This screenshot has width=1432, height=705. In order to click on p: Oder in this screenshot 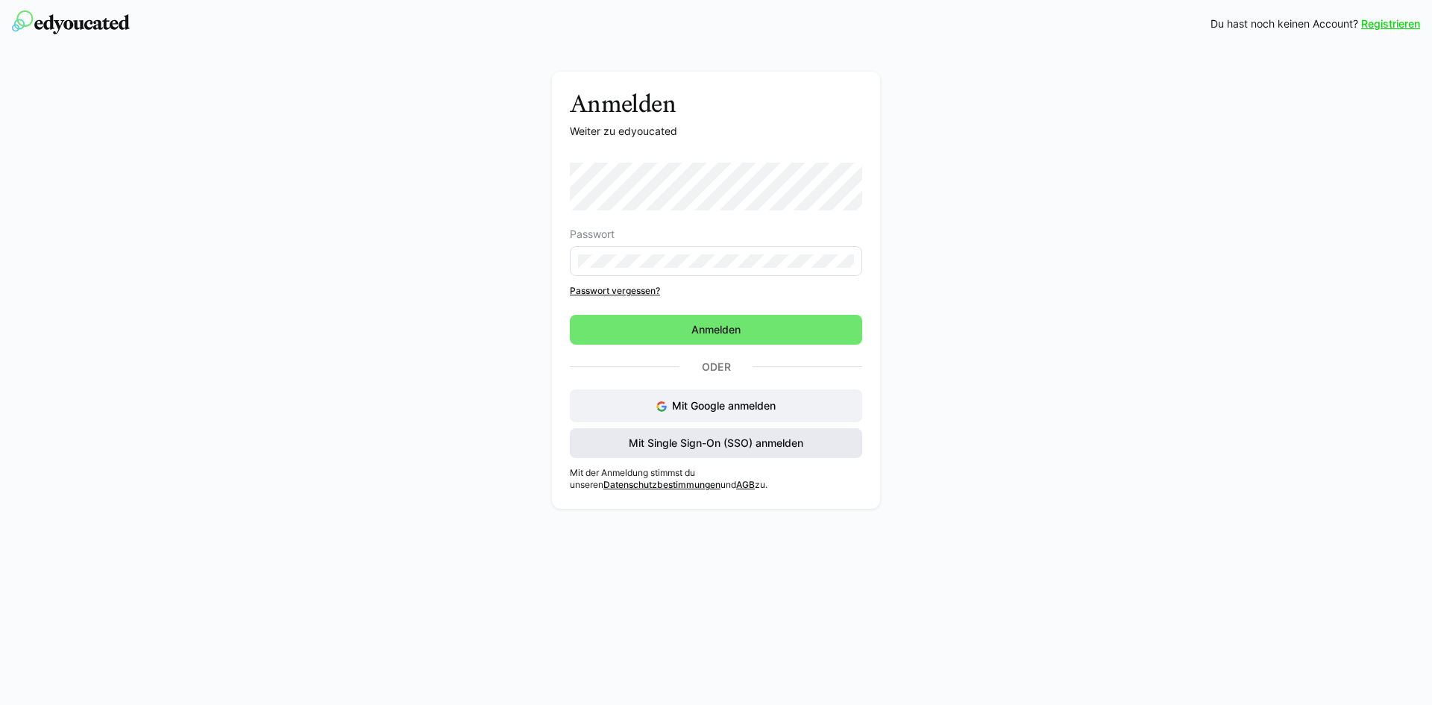, I will do `click(716, 367)`.